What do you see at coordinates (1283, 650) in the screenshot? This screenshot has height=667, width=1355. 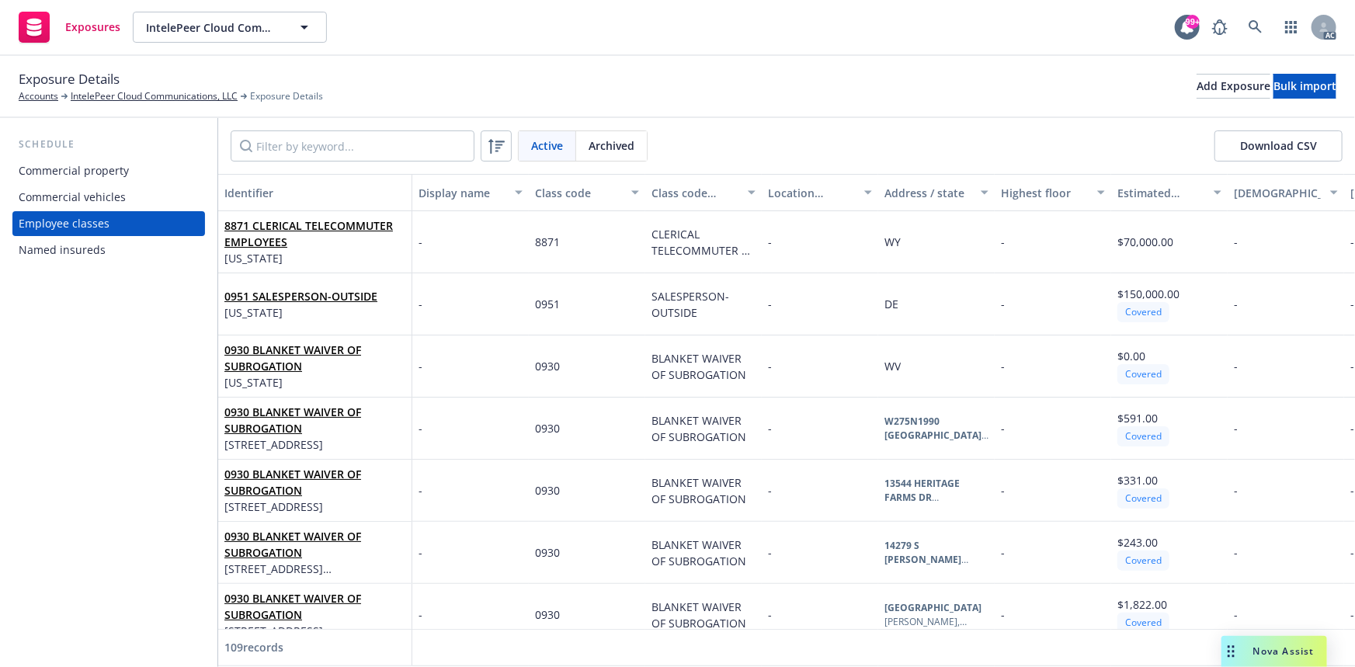 I see `span: Nova Assist` at bounding box center [1283, 650].